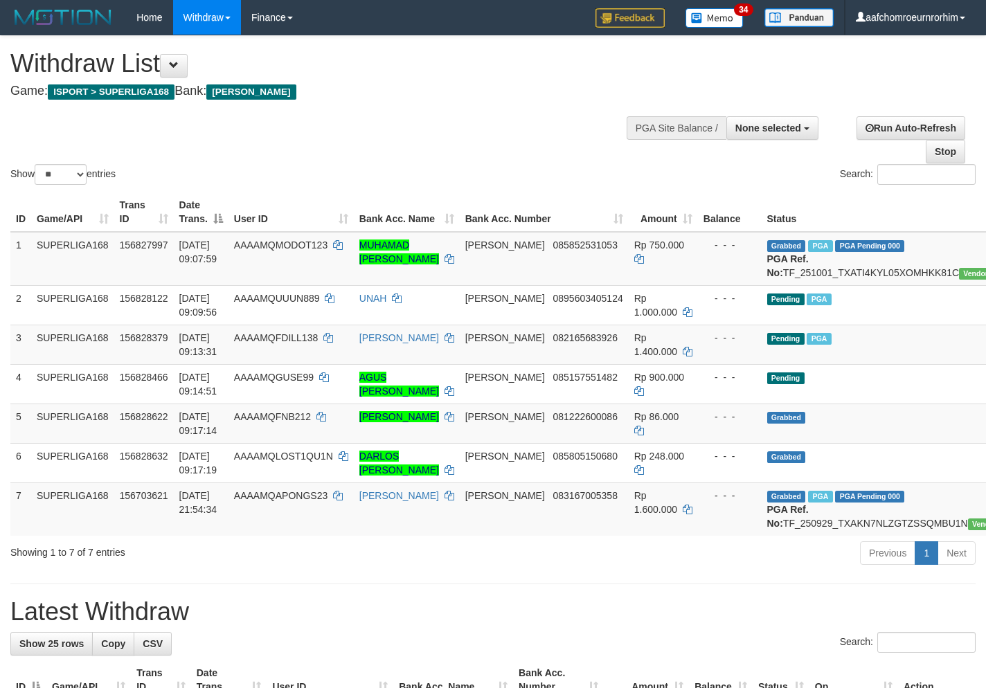 This screenshot has width=986, height=688. Describe the element at coordinates (144, 496) in the screenshot. I see `span: 156703621` at that location.